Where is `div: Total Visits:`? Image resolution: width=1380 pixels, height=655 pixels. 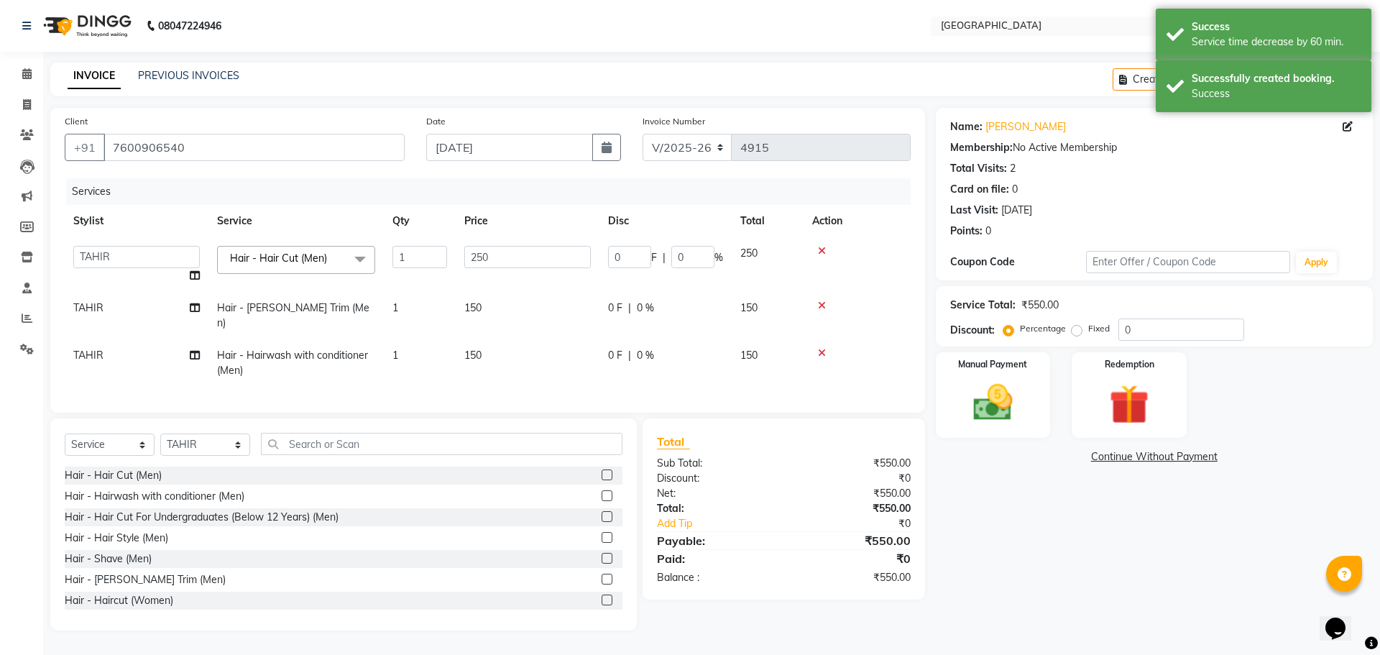
div: Total Visits: is located at coordinates (978, 168).